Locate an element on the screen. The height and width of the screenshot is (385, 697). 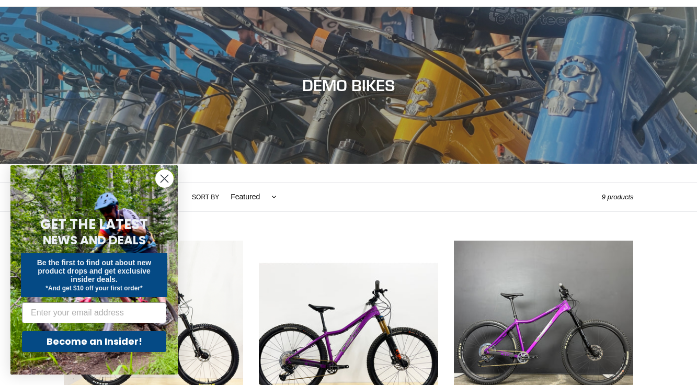
span: DEMO BIKES is located at coordinates (348, 85).